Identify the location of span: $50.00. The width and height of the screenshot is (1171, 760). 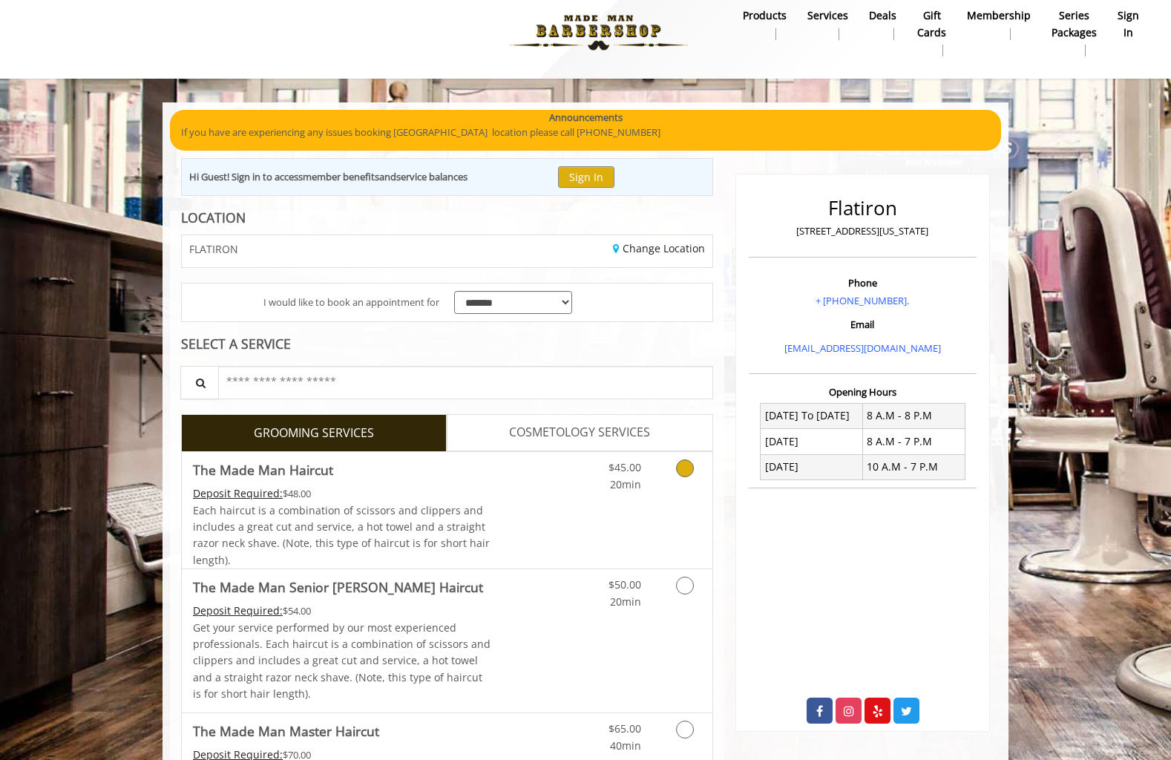
(625, 584).